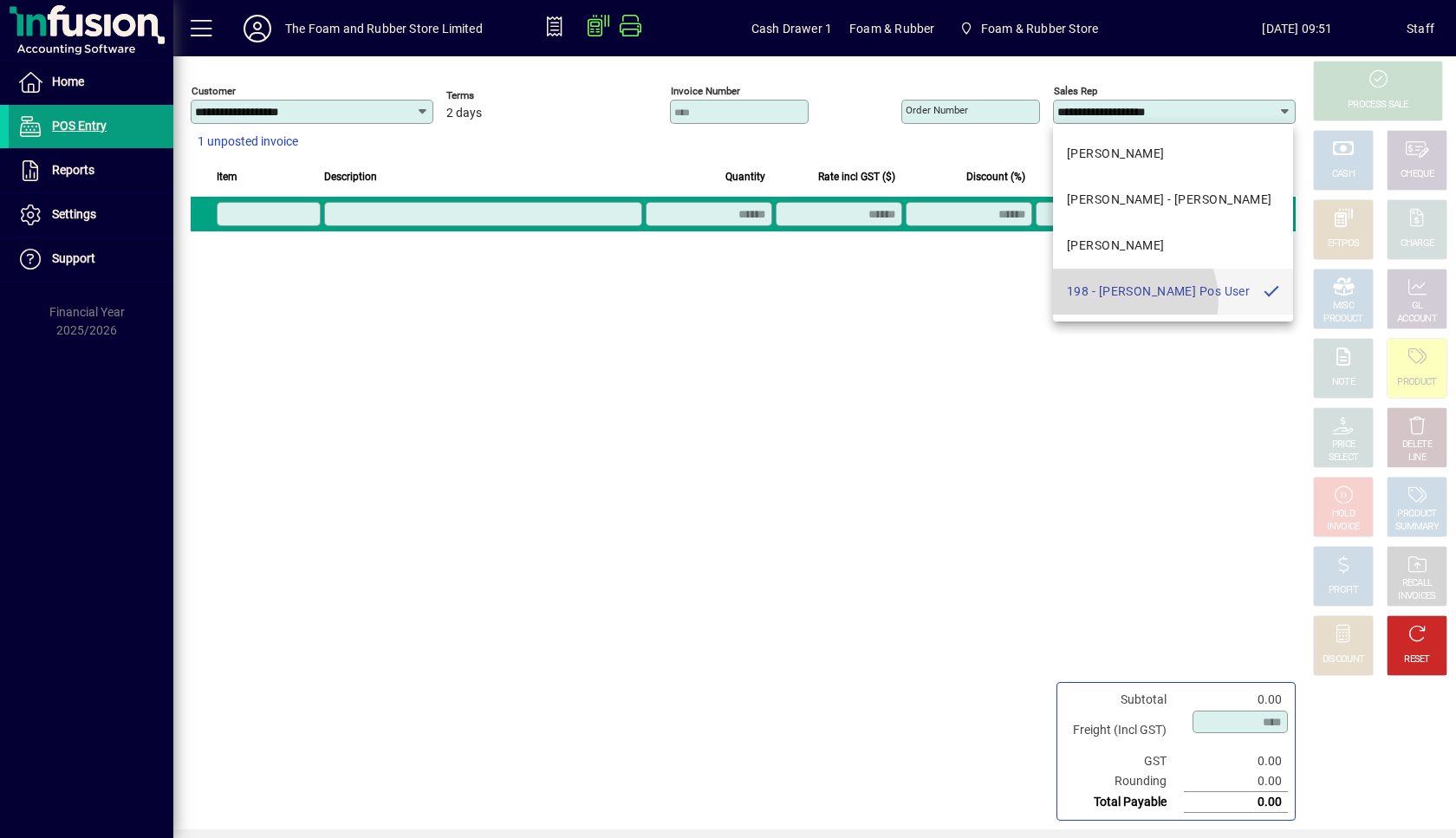 The width and height of the screenshot is (1456, 838). I want to click on span: Cash Drawer 1, so click(791, 29).